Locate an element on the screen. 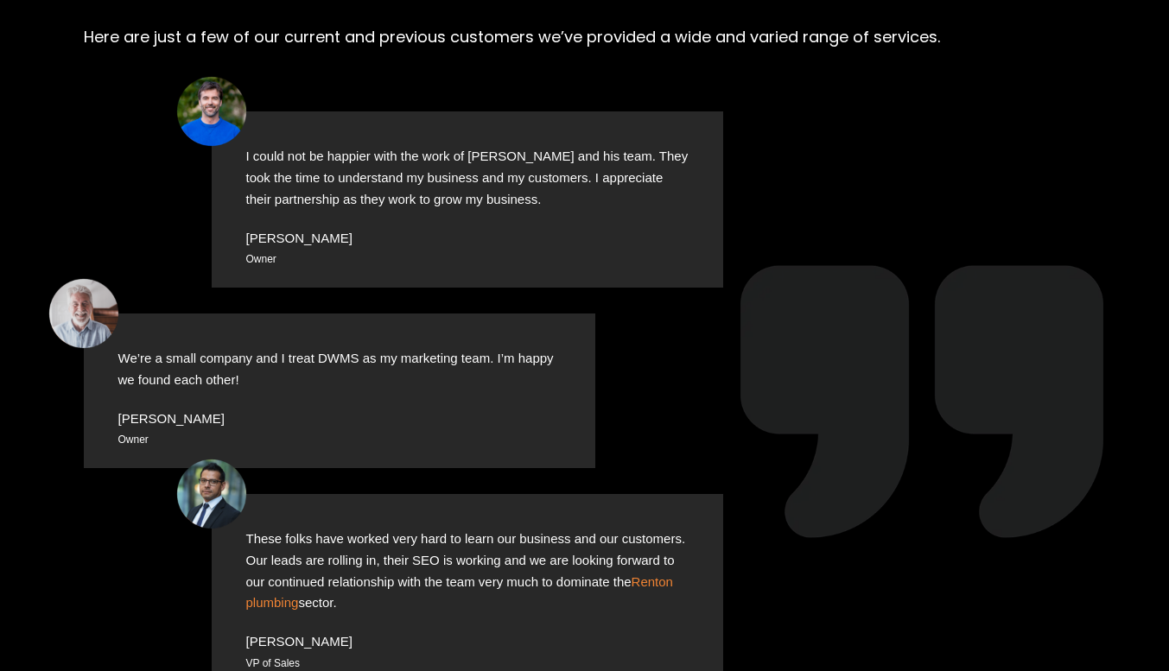  div: We’re a small company and I treat DWMS as my marketing team. I’m happy we found each other! is located at coordinates (340, 370).